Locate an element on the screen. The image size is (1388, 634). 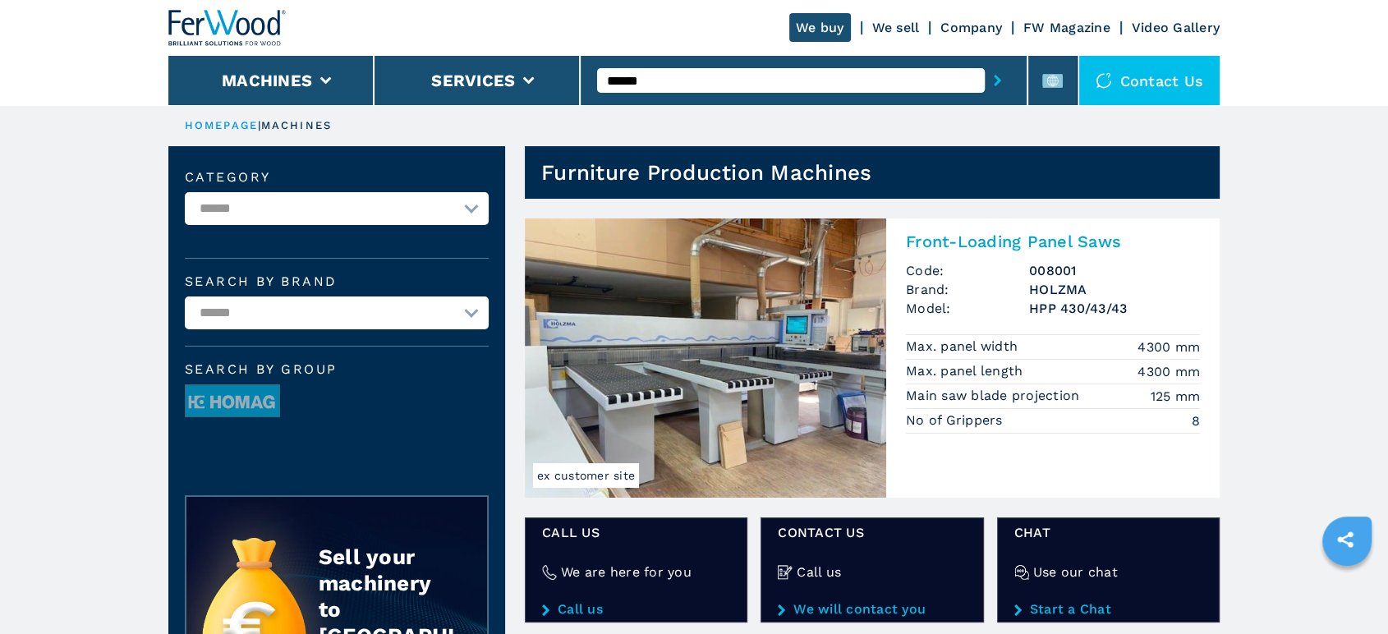
img: Contact us is located at coordinates (1104, 80).